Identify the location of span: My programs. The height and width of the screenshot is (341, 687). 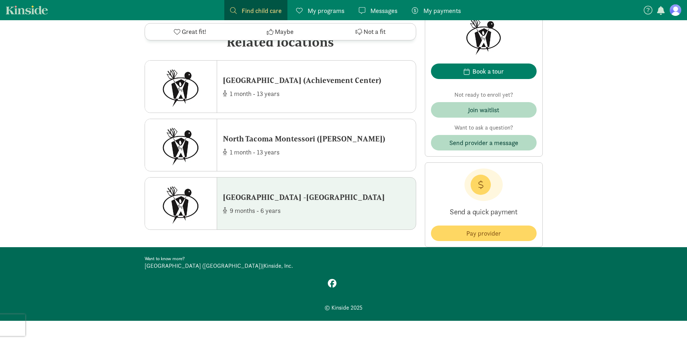
(326, 10).